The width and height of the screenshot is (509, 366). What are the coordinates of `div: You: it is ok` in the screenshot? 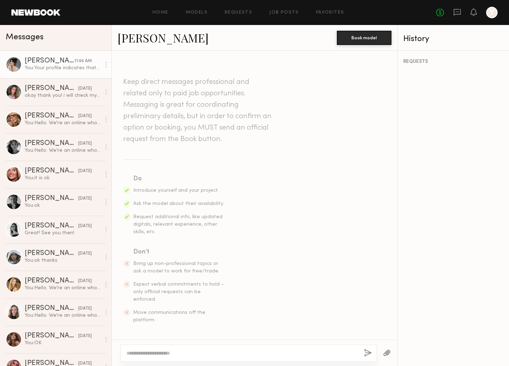 It's located at (62, 178).